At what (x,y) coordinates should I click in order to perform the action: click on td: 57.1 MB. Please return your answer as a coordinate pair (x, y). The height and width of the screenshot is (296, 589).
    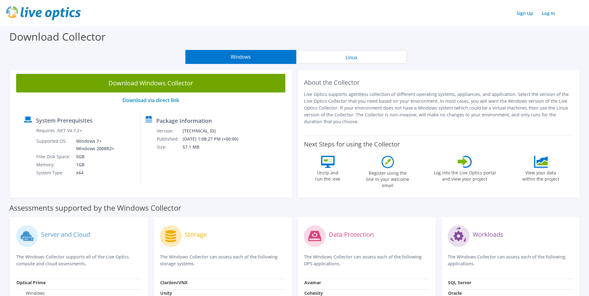
    Looking at the image, I should click on (214, 147).